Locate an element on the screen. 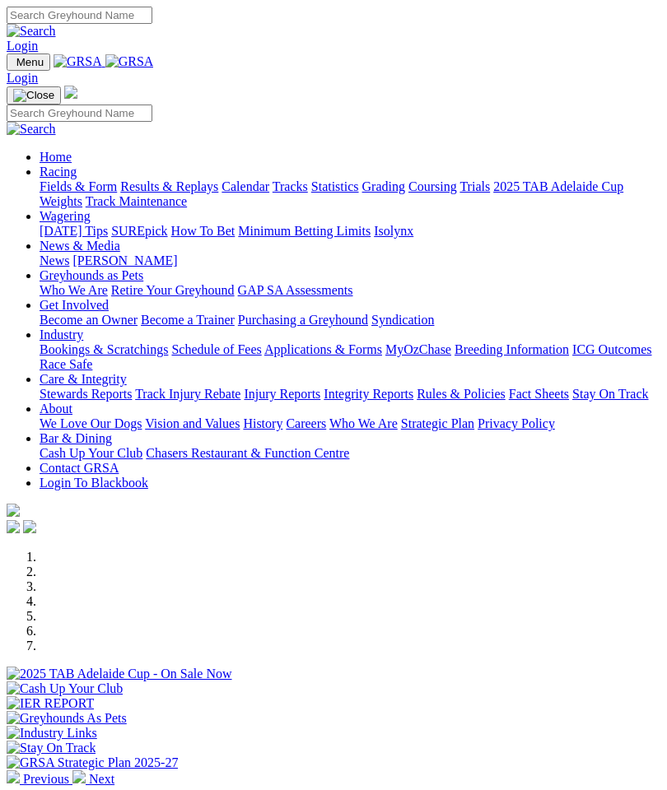 This screenshot has height=790, width=667. div: Get Involved is located at coordinates (350, 320).